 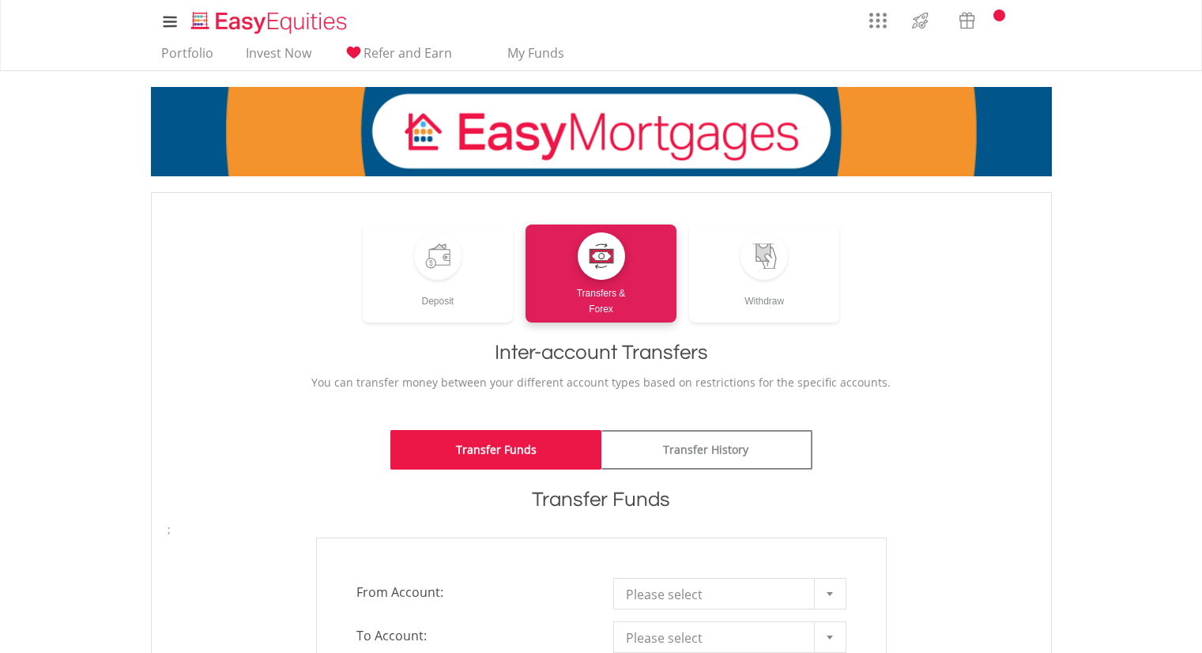 I want to click on span: From Account:, so click(x=472, y=592).